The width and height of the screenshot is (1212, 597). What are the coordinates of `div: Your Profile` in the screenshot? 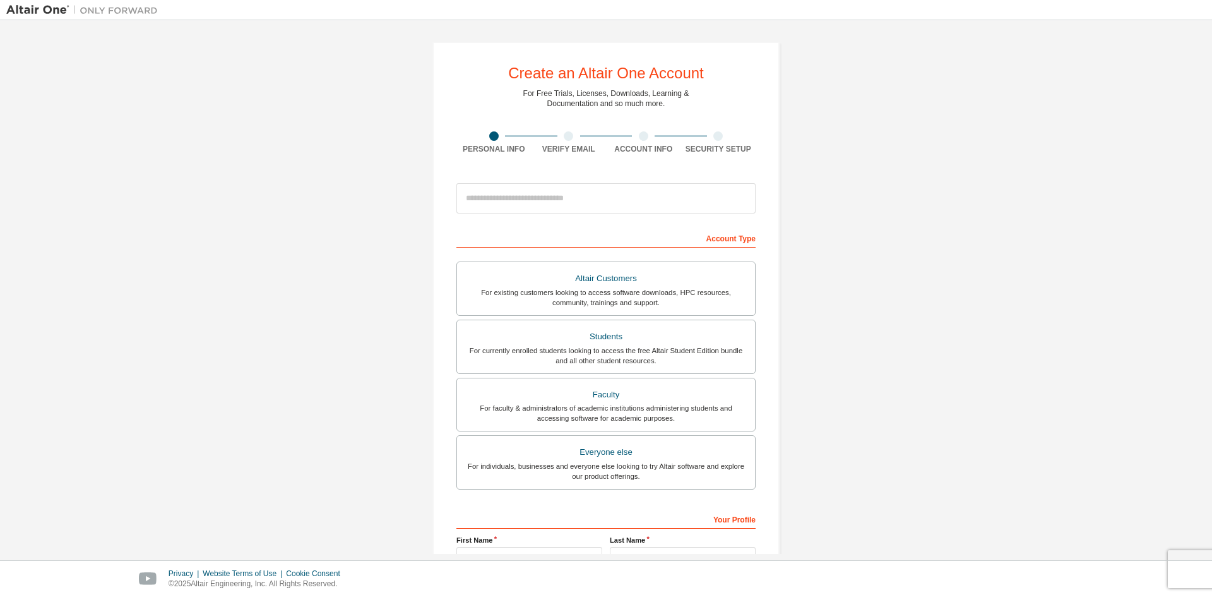 It's located at (606, 518).